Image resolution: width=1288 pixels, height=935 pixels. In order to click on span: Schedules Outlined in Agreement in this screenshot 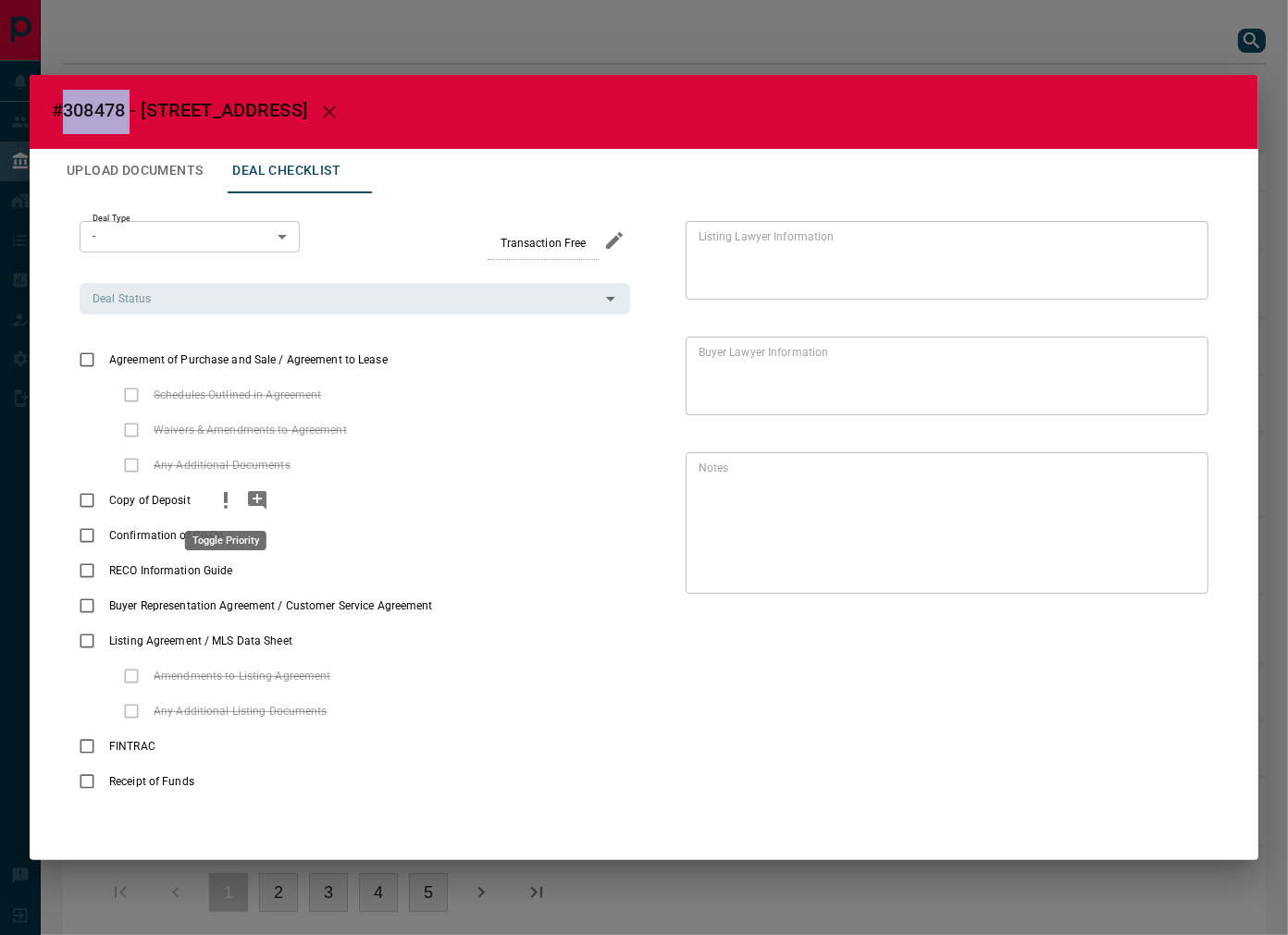, I will do `click(238, 395)`.